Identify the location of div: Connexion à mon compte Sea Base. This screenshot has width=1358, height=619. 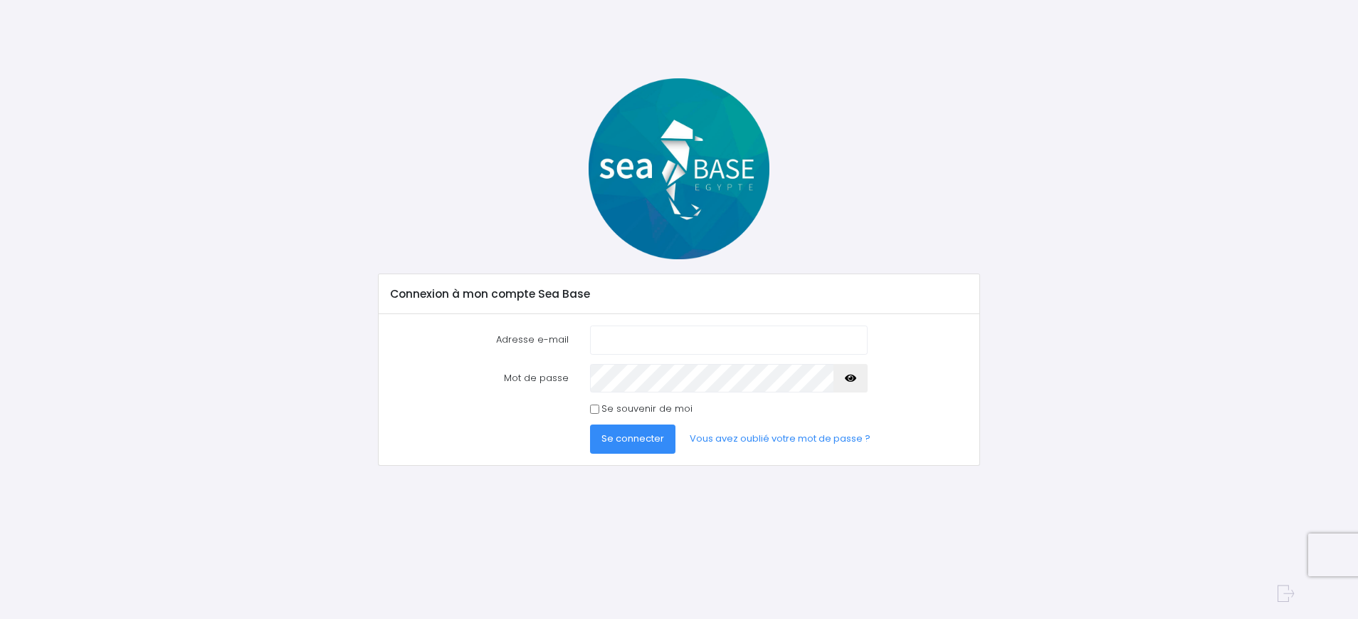
(678, 294).